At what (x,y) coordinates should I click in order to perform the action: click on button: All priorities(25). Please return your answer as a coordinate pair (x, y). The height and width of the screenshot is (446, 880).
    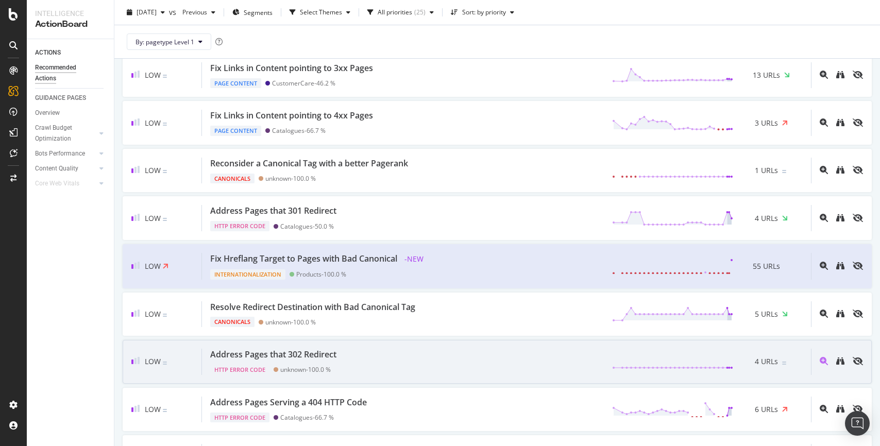
    Looking at the image, I should click on (401, 12).